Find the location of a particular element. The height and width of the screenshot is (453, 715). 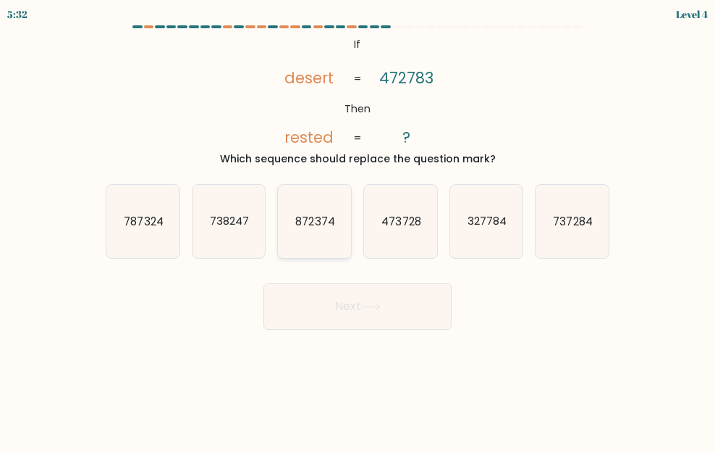

tspan: desert is located at coordinates (309, 77).